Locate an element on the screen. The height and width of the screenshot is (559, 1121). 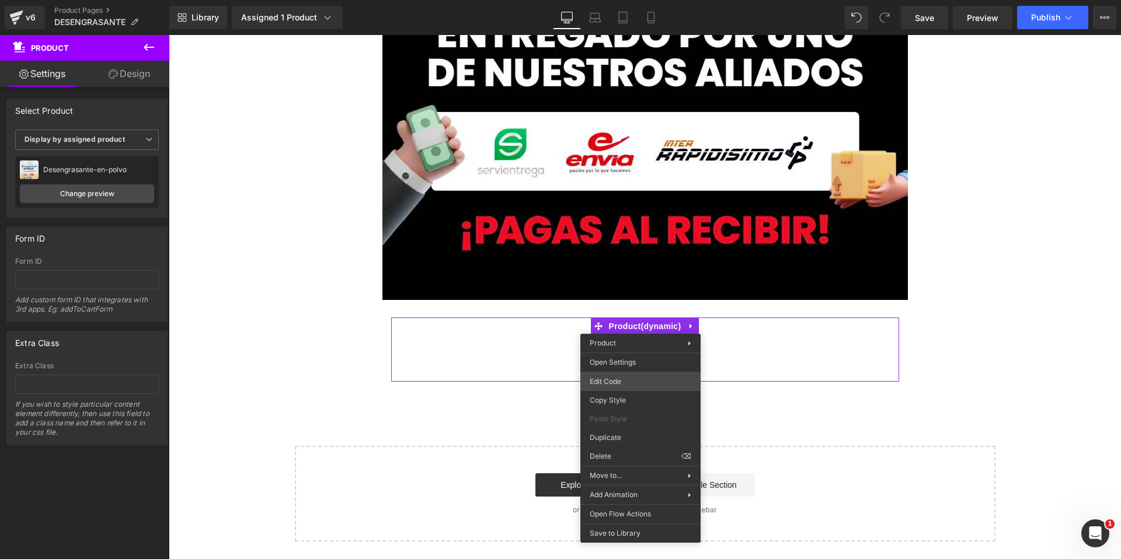
a: Tablet is located at coordinates (623, 18).